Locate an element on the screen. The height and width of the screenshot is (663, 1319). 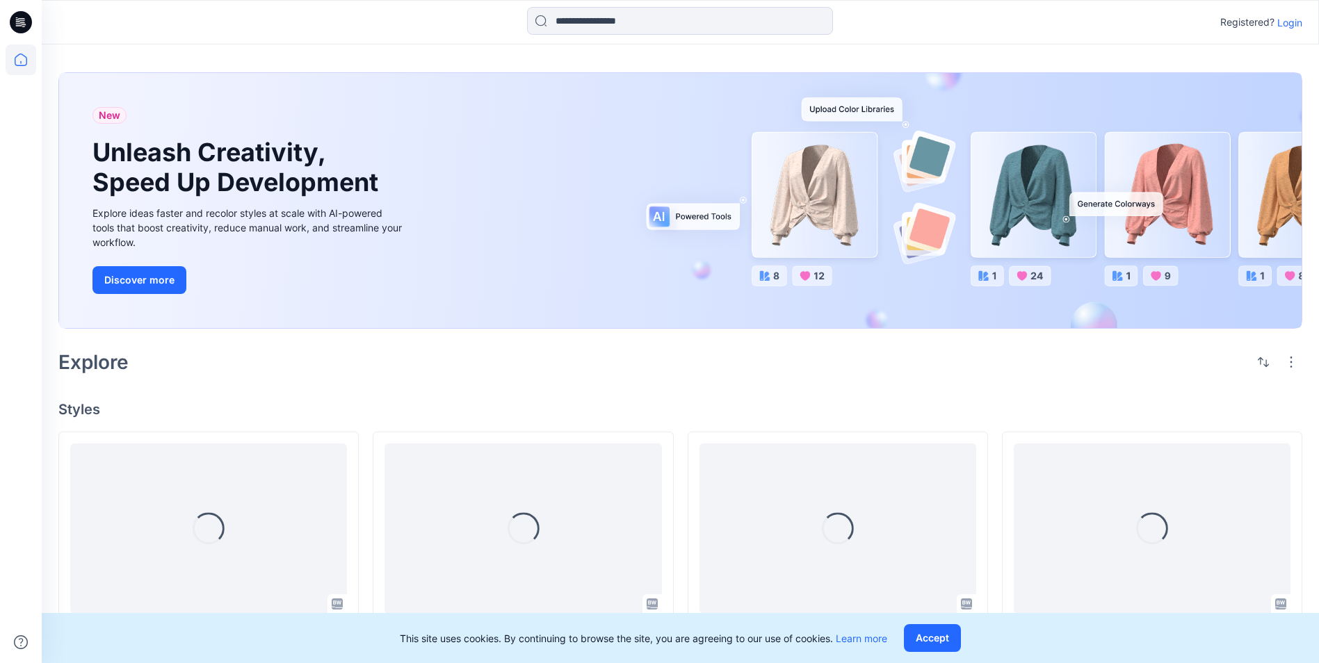
p: Login is located at coordinates (1290, 22).